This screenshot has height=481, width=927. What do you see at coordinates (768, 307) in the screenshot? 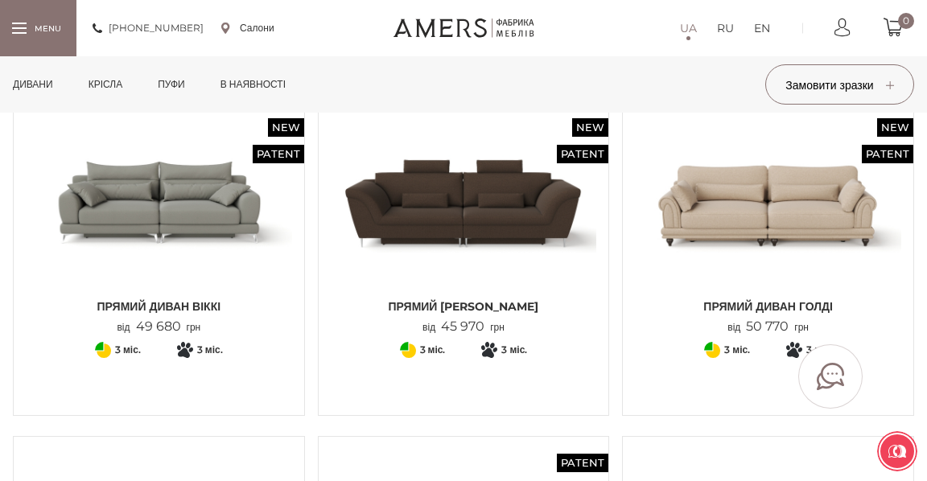
I see `span: Прямий диван ГОЛДІ` at bounding box center [768, 307].